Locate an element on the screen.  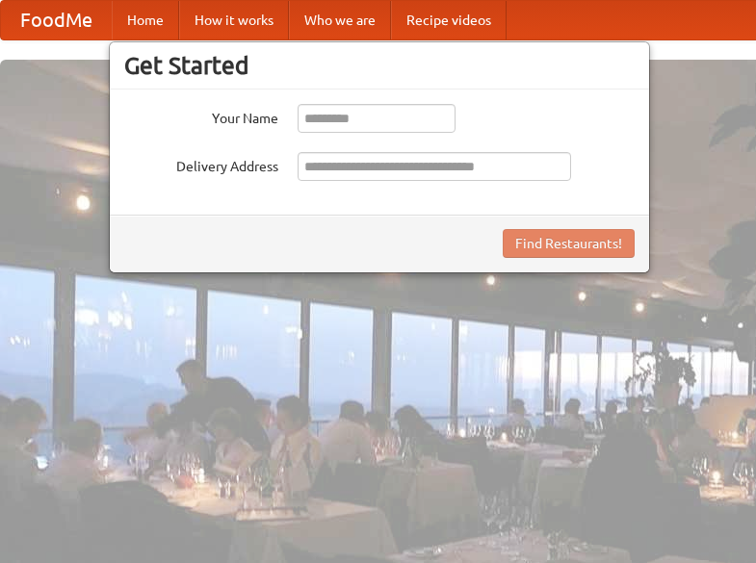
a: Home is located at coordinates (145, 20).